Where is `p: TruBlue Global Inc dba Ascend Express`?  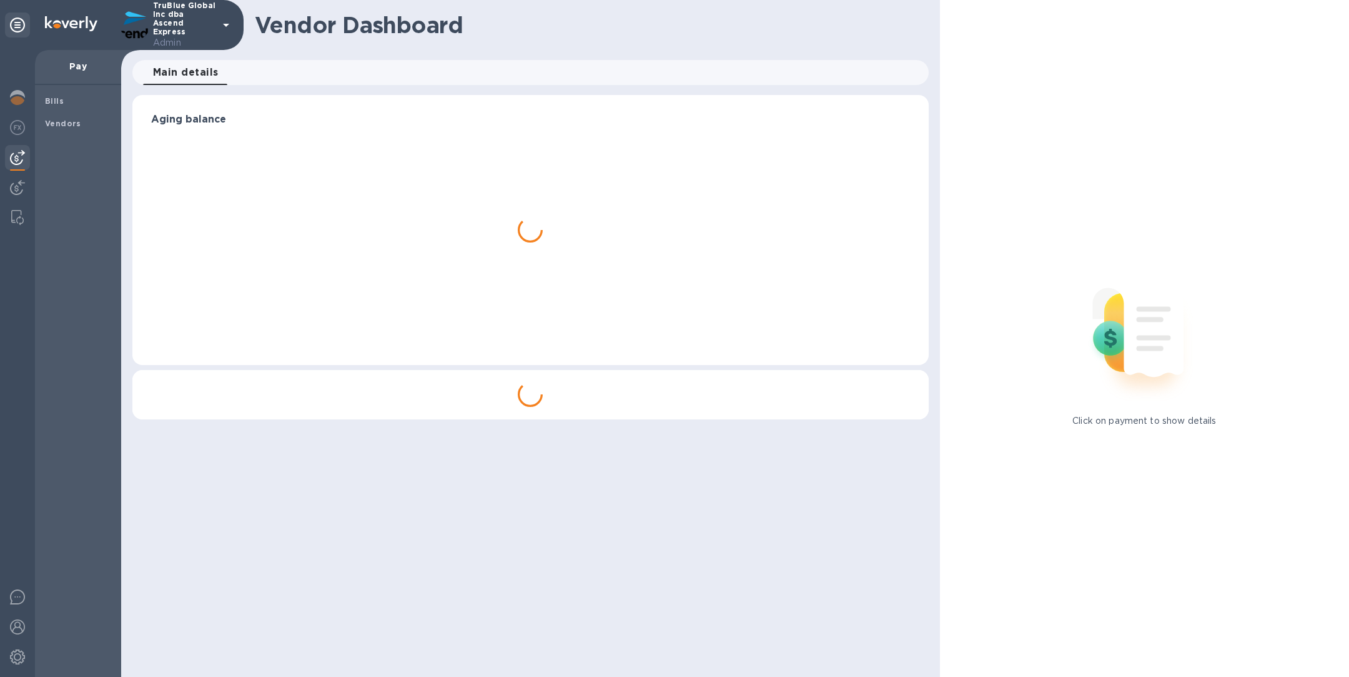
p: TruBlue Global Inc dba Ascend Express is located at coordinates (184, 25).